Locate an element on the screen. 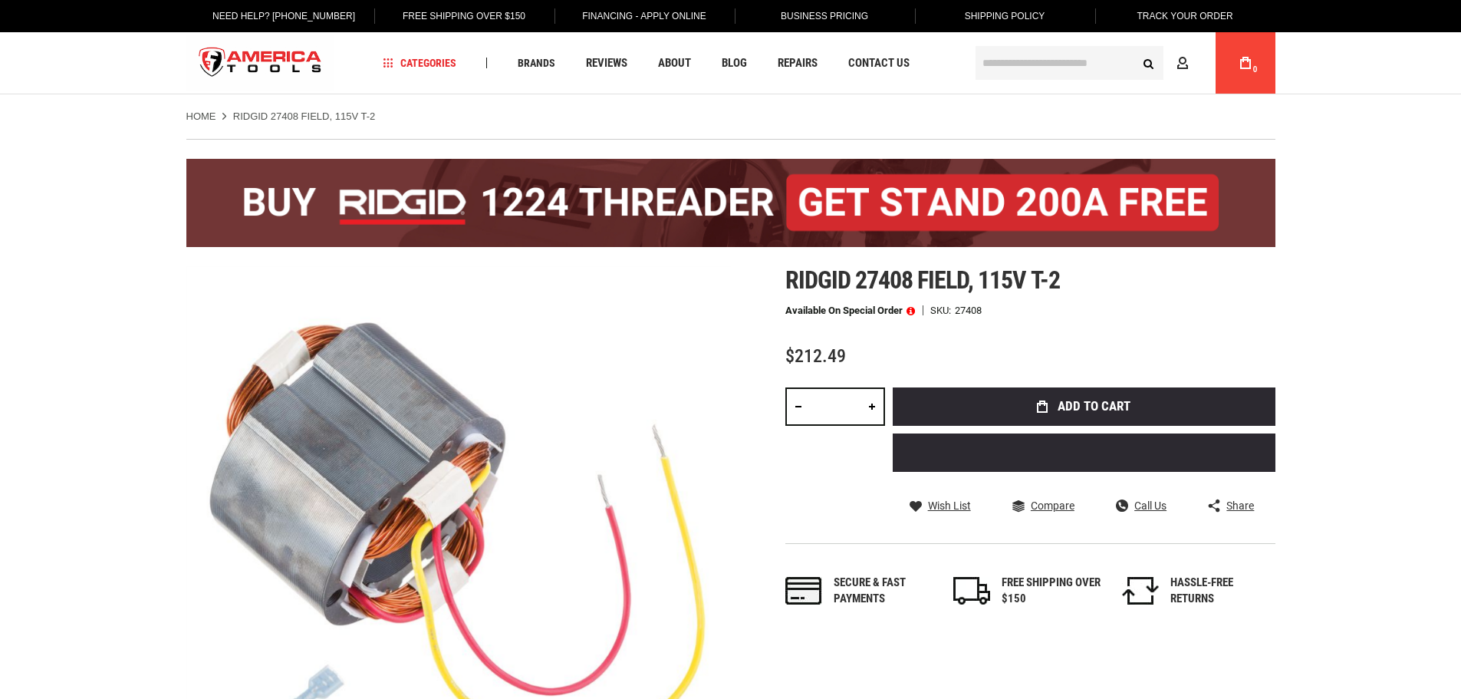 This screenshot has height=699, width=1461. span: Reviews is located at coordinates (607, 63).